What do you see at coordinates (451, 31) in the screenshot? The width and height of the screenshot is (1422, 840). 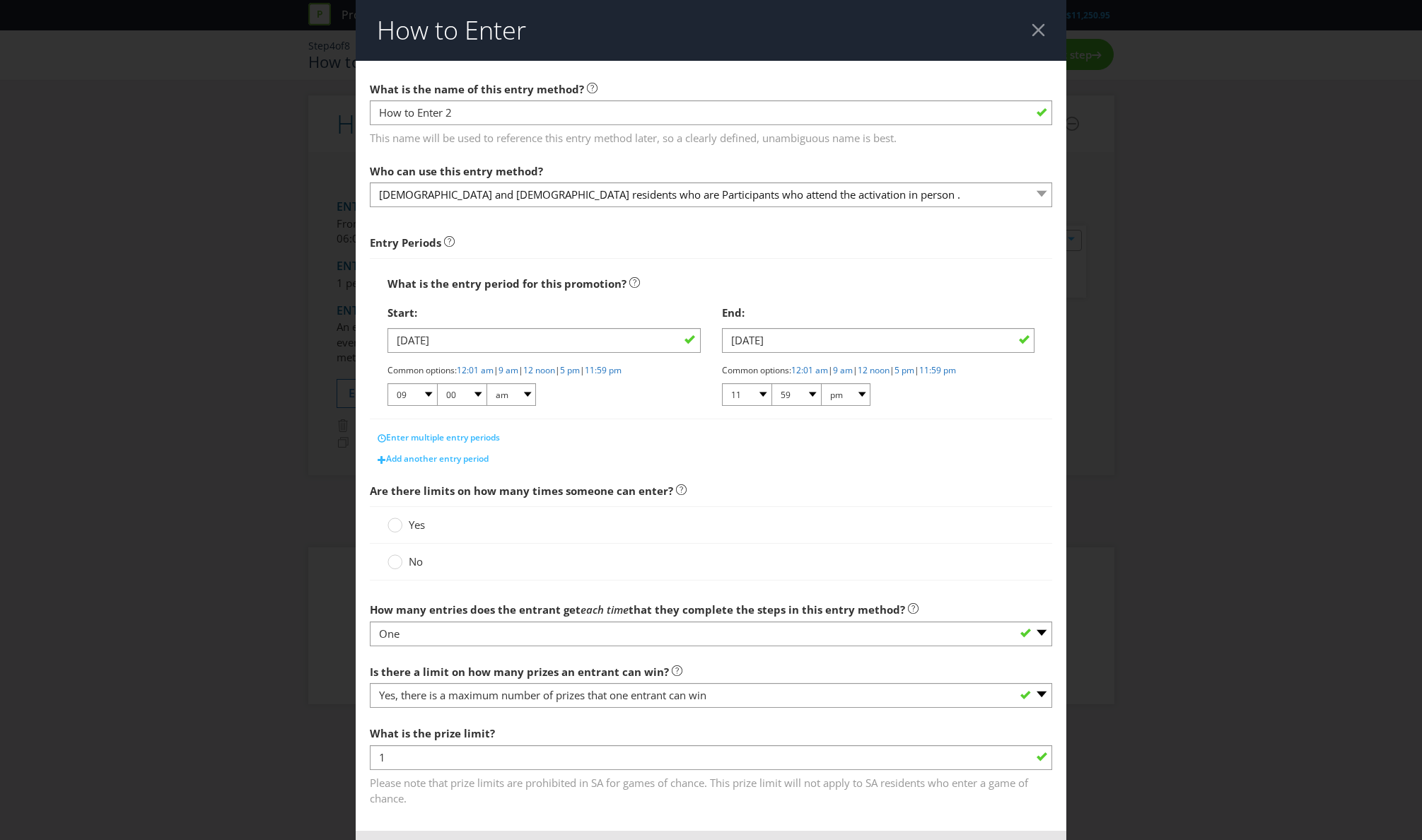 I see `h2: How to Enter` at bounding box center [451, 31].